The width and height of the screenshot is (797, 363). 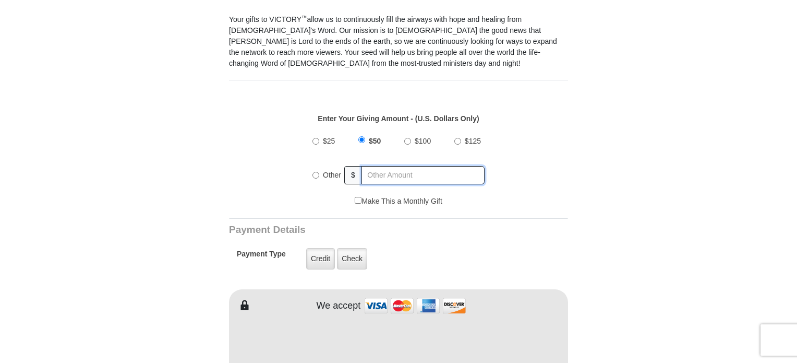 What do you see at coordinates (329, 141) in the screenshot?
I see `span: $25` at bounding box center [329, 141].